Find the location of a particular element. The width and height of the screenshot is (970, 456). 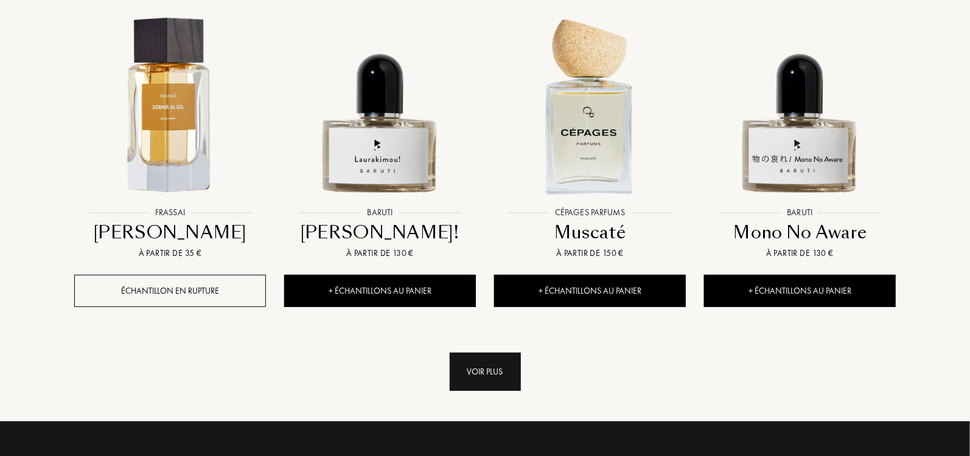

div: Échantillon en rupture is located at coordinates (170, 291).